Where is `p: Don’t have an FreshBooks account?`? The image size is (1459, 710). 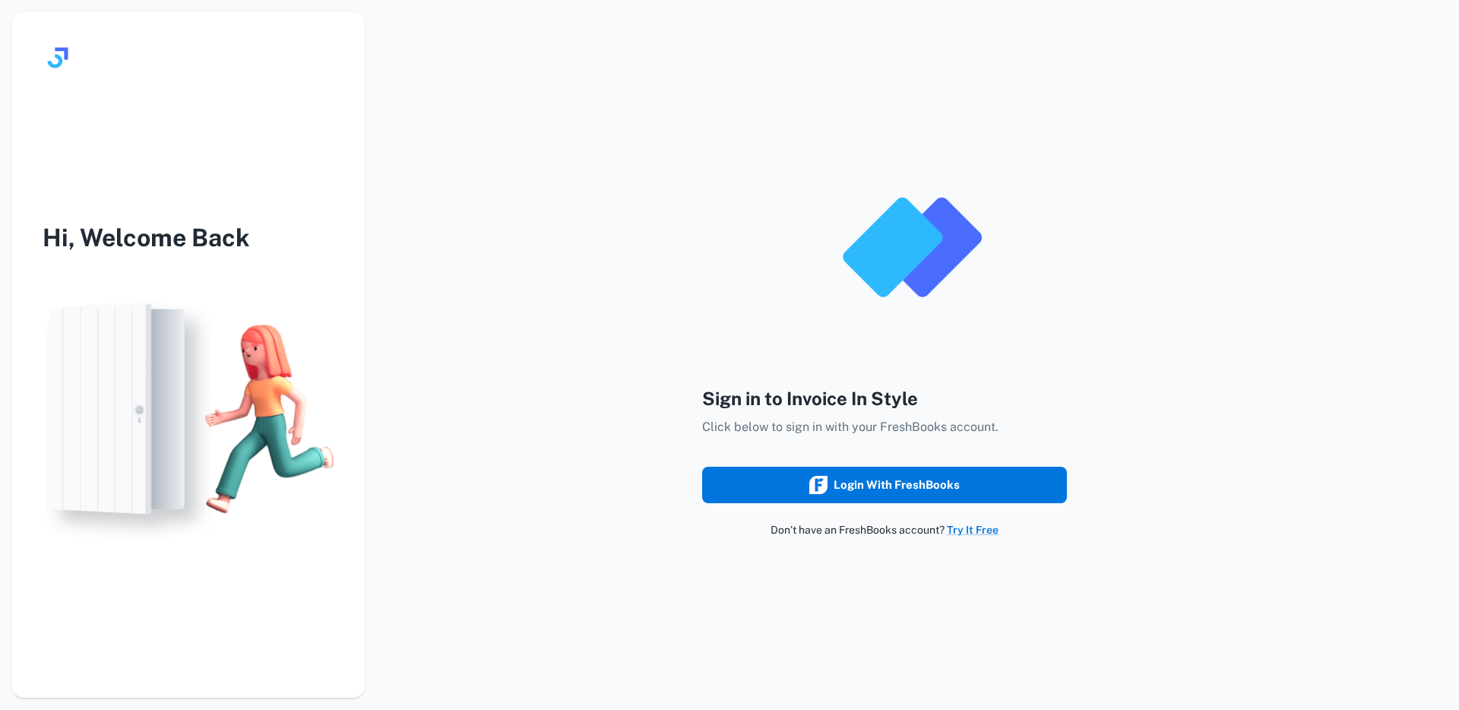 p: Don’t have an FreshBooks account? is located at coordinates (884, 530).